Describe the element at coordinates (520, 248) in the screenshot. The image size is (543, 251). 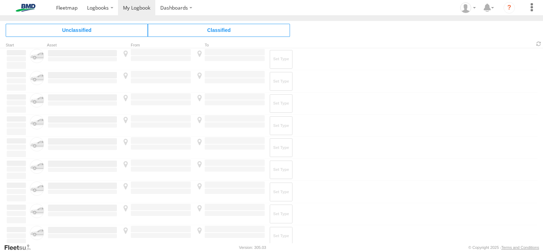
I see `a: Terms and Conditions` at that location.